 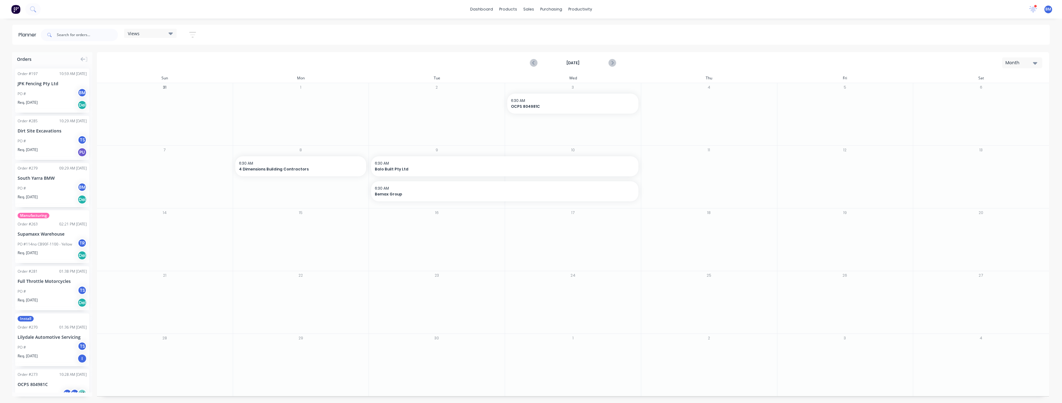 I want to click on div: 6:30 AMBemax Group, so click(x=504, y=191).